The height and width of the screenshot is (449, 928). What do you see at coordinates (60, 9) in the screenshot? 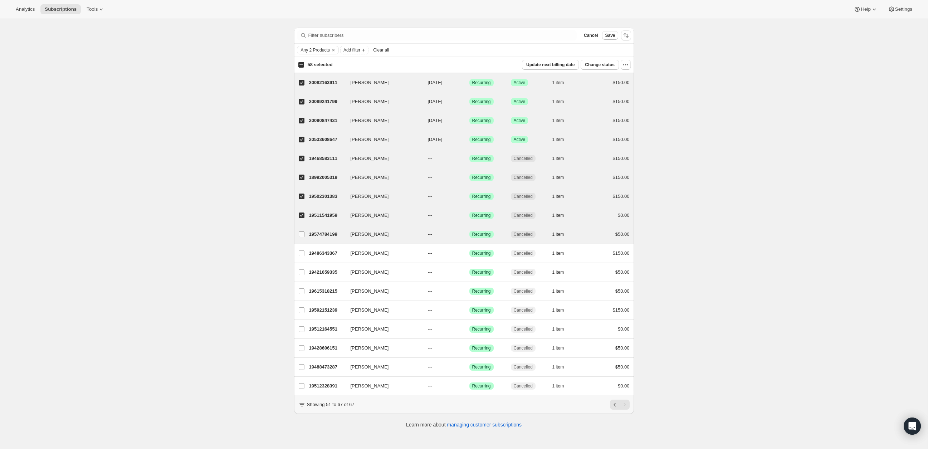
I see `span: Subscriptions` at bounding box center [60, 9].